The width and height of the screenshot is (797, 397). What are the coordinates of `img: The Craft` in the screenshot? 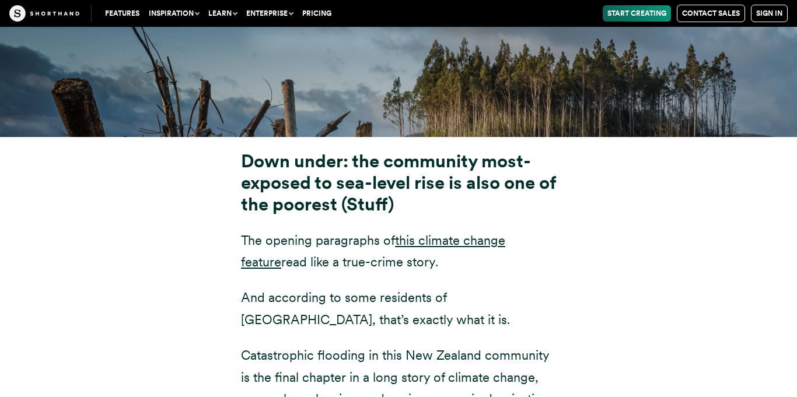 It's located at (44, 13).